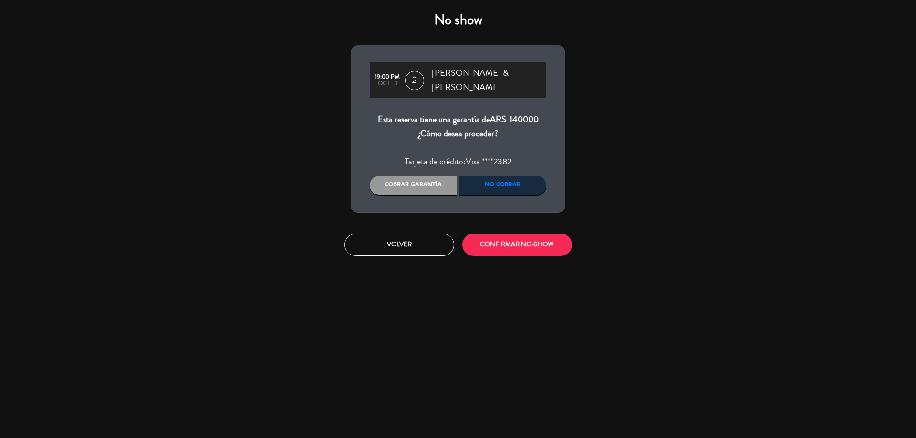 Image resolution: width=916 pixels, height=438 pixels. I want to click on div: oct., 3, so click(387, 84).